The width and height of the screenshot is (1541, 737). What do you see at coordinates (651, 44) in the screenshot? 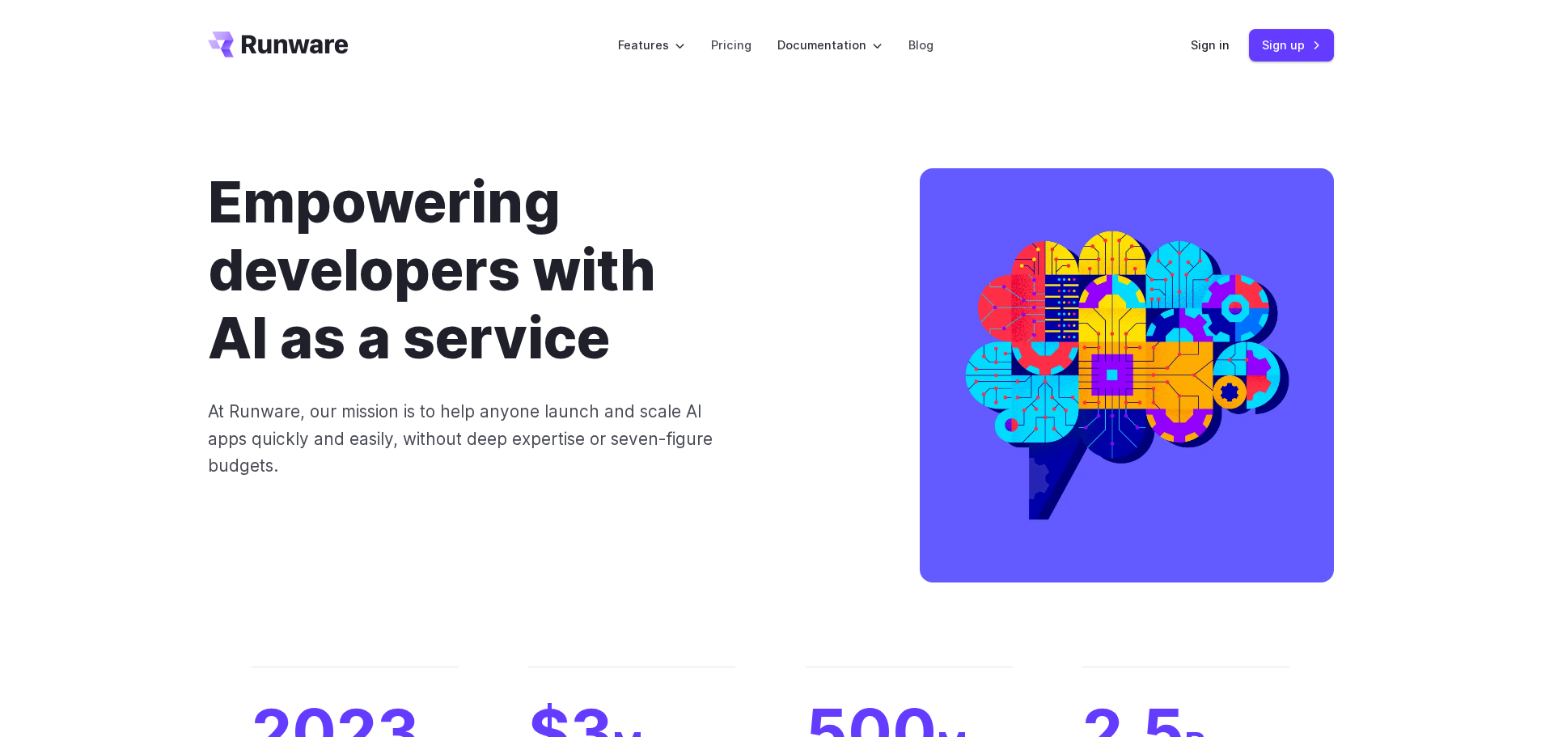
I see `label: Features` at bounding box center [651, 44].